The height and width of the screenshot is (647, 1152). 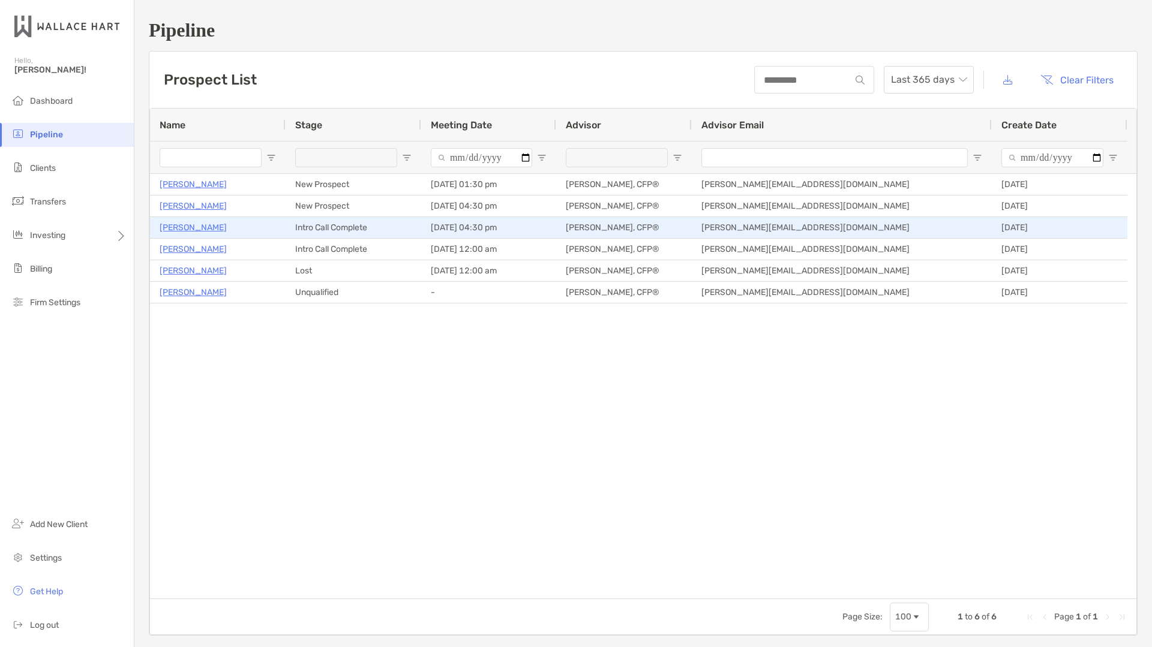 I want to click on span: Investing, so click(x=47, y=235).